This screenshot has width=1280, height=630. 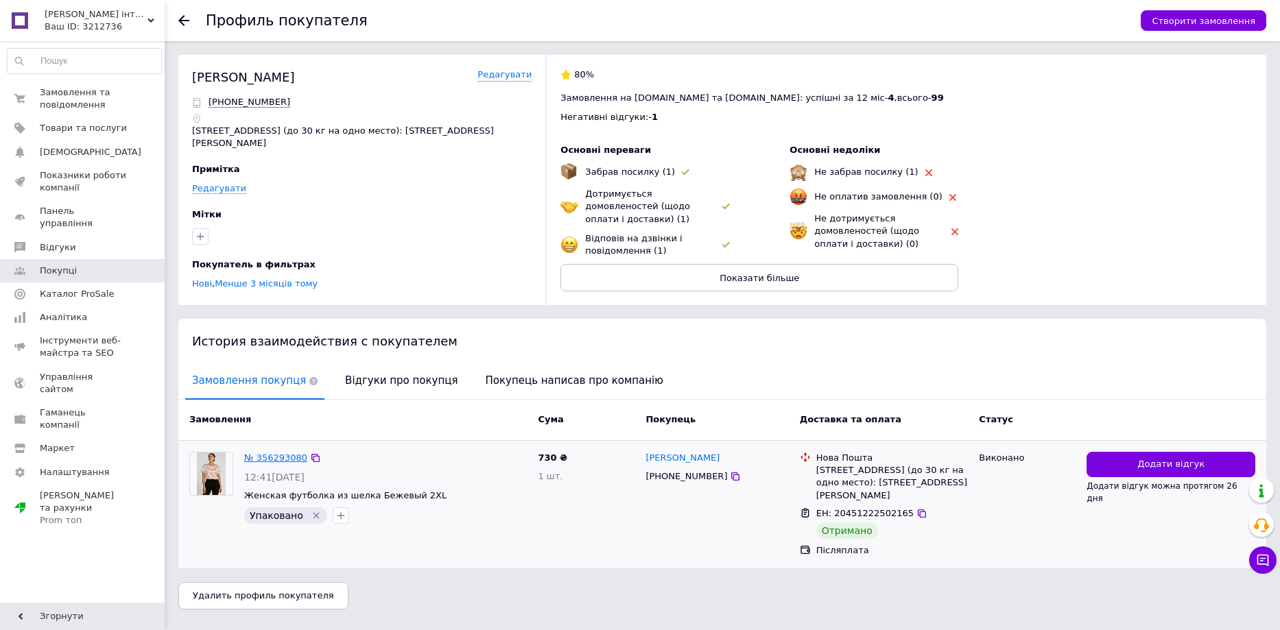 What do you see at coordinates (287, 21) in the screenshot?
I see `h1: Профиль покупателя` at bounding box center [287, 21].